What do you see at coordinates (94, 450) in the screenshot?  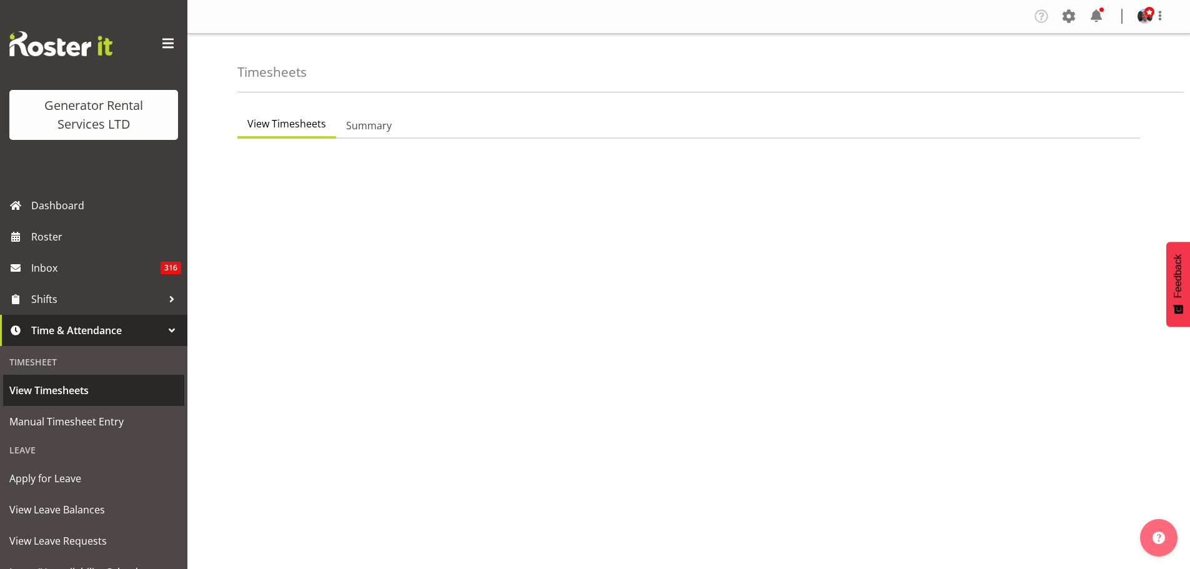 I see `div: Leave` at bounding box center [94, 450].